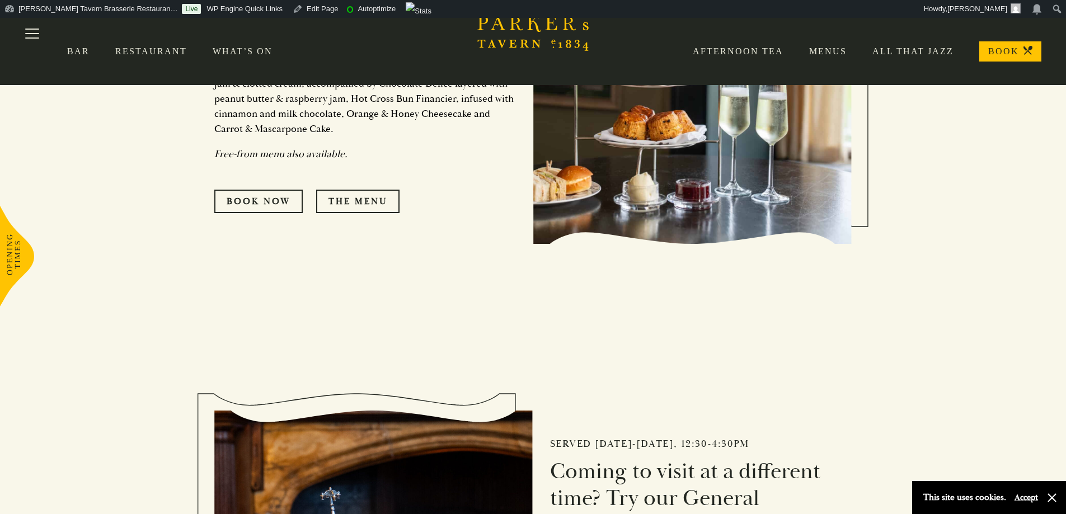 The width and height of the screenshot is (1066, 514). Describe the element at coordinates (1052, 498) in the screenshot. I see `button: Close and accept` at that location.